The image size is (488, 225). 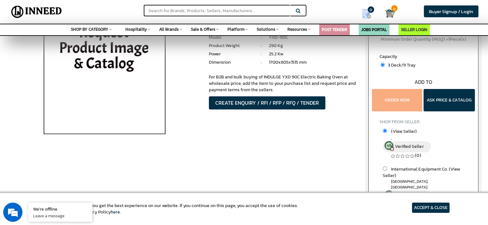 I want to click on div: We're offline, so click(x=60, y=209).